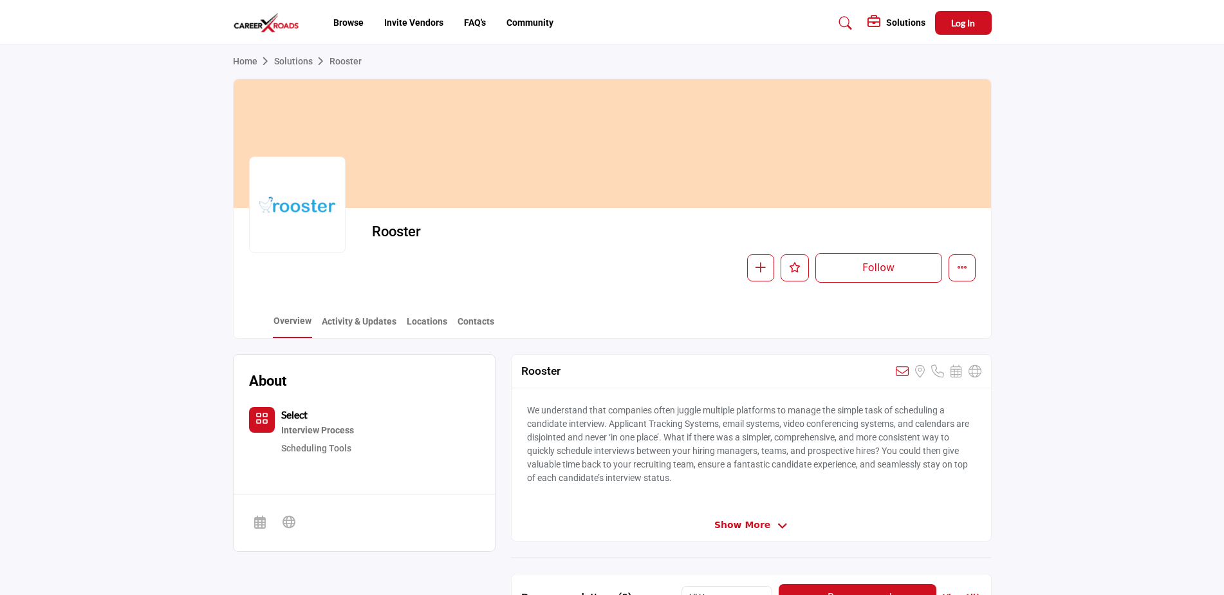  I want to click on a: FAQ's, so click(475, 23).